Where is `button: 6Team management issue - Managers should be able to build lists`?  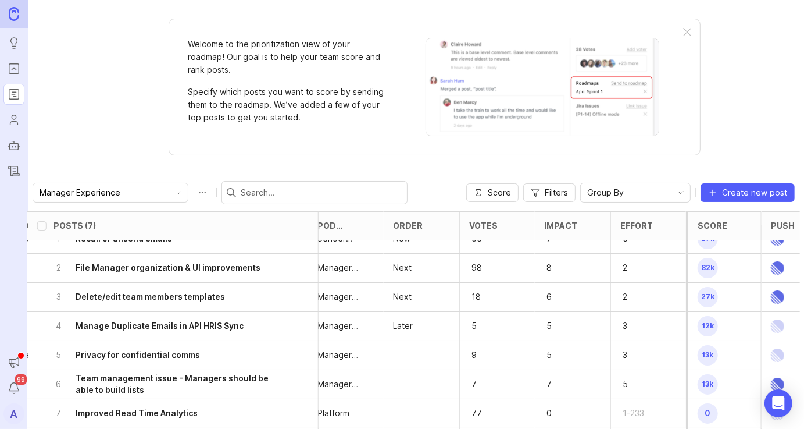 button: 6Team management issue - Managers should be able to build lists is located at coordinates (169, 384).